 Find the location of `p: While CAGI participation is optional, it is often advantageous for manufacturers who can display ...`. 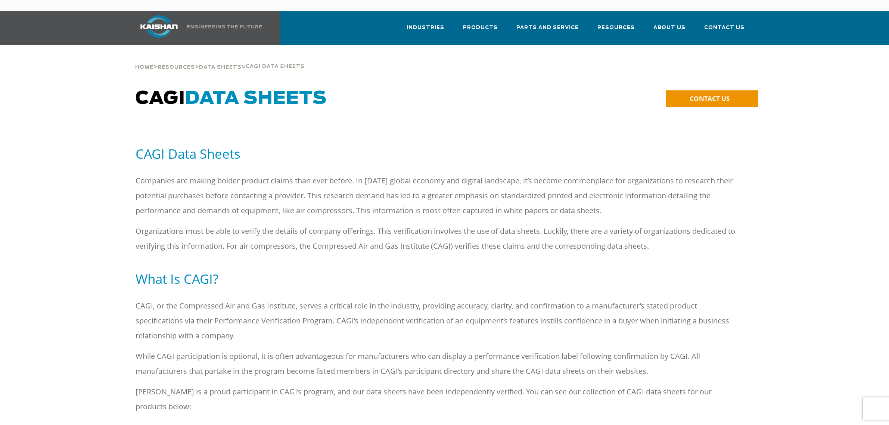

p: While CAGI participation is optional, it is often advantageous for manufacturers who can display ... is located at coordinates (438, 364).